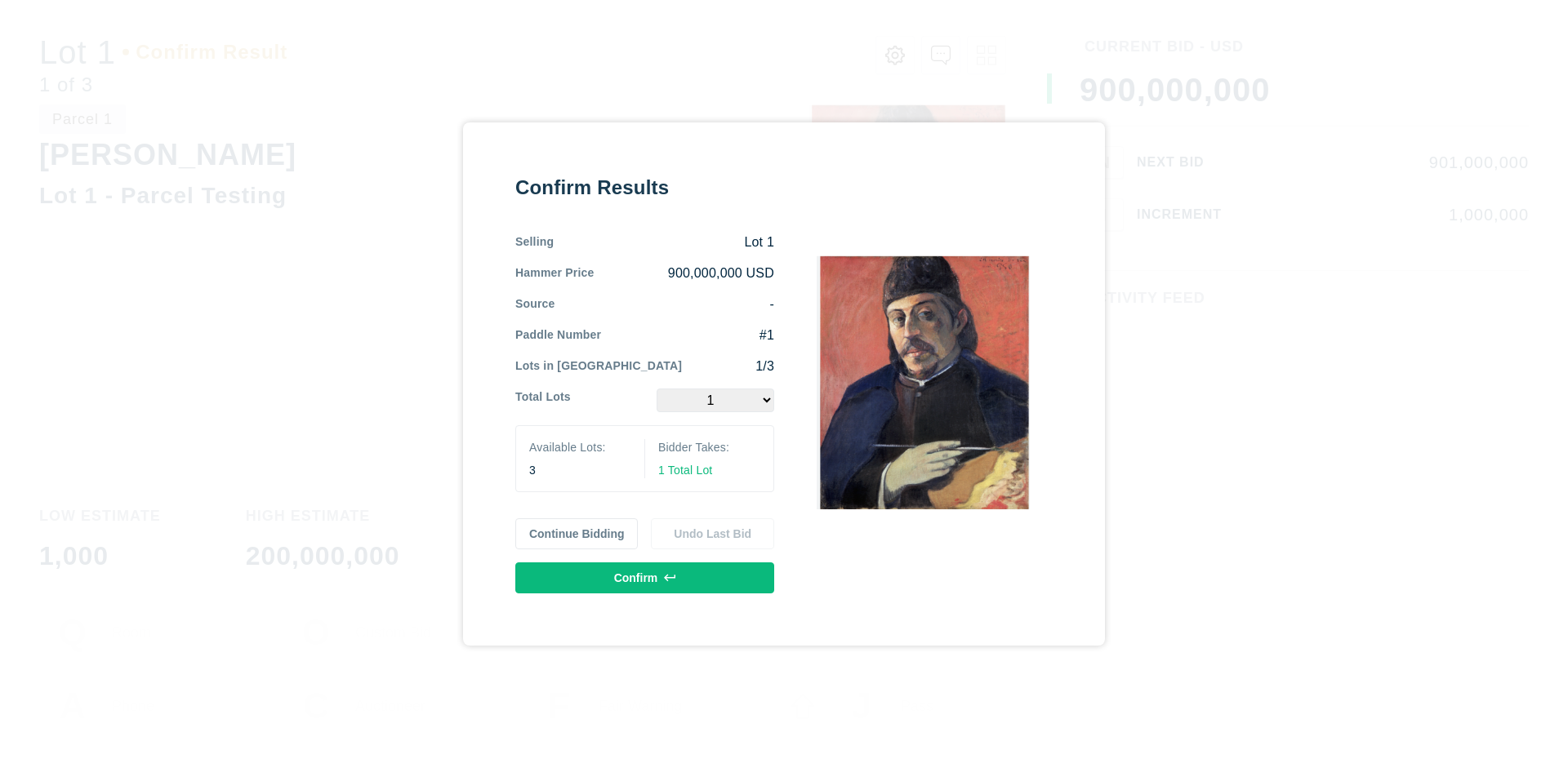  Describe the element at coordinates (712, 534) in the screenshot. I see `button: Undo Last Bid` at that location.